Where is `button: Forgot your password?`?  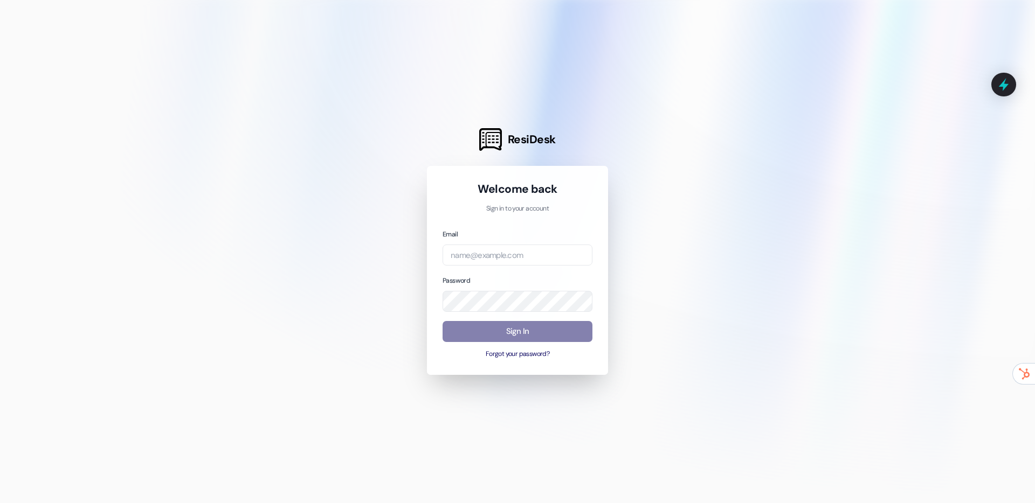
button: Forgot your password? is located at coordinates (517, 355).